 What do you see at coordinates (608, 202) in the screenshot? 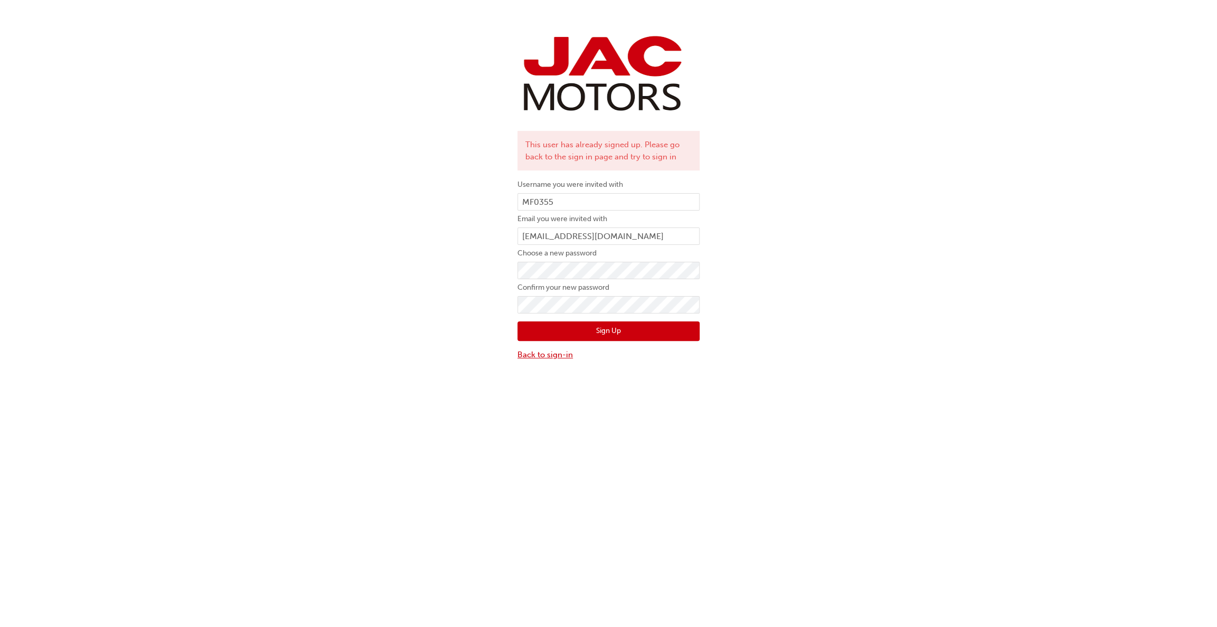
I see `input: Username` at bounding box center [608, 202].